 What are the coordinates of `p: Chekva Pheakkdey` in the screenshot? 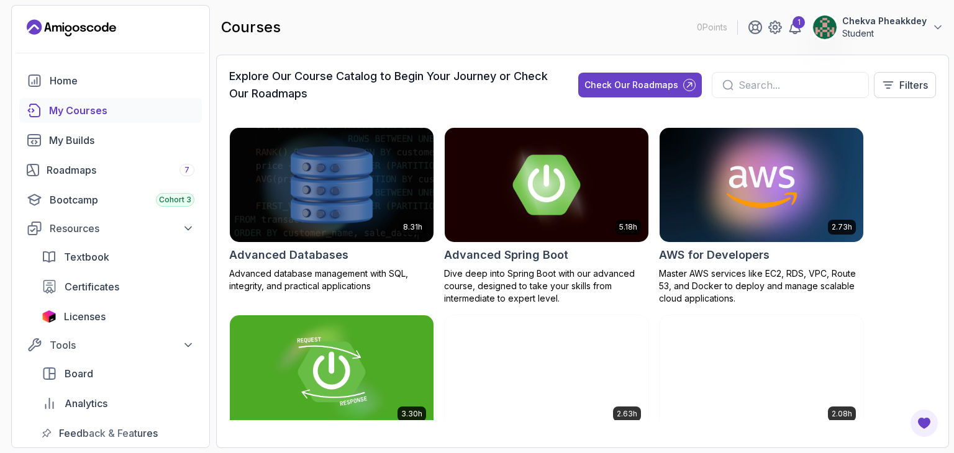 It's located at (884, 21).